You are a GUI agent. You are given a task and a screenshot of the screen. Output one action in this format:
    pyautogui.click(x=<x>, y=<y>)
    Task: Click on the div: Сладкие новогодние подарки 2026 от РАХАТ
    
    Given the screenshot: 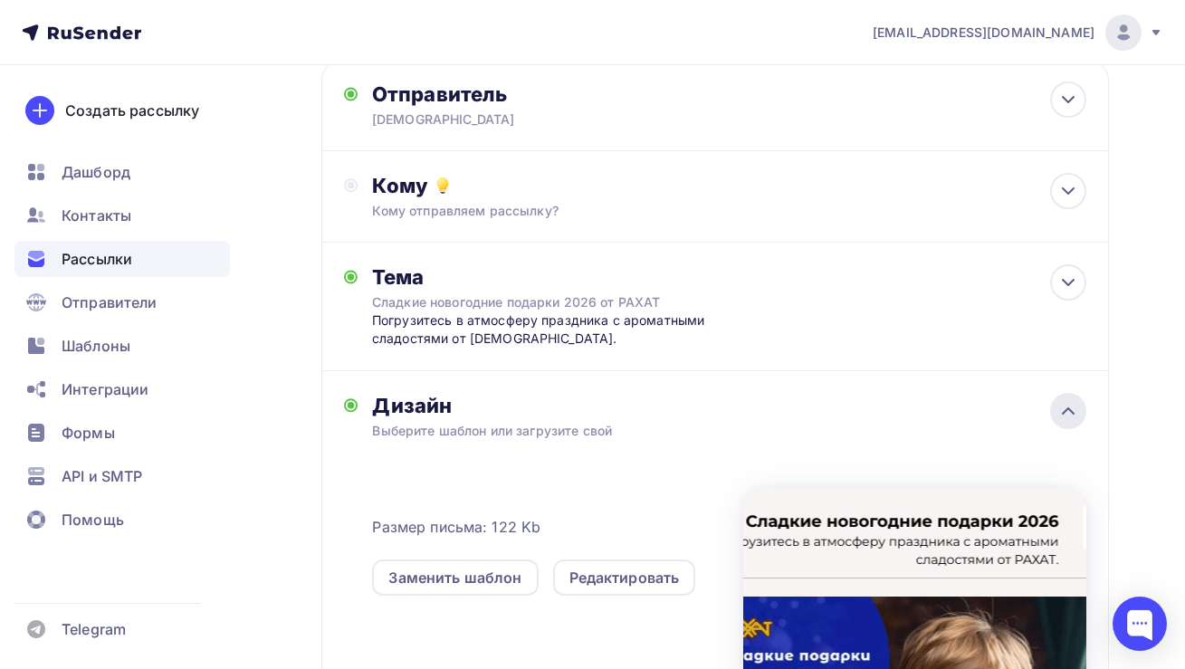 What is the action you would take?
    pyautogui.click(x=533, y=302)
    